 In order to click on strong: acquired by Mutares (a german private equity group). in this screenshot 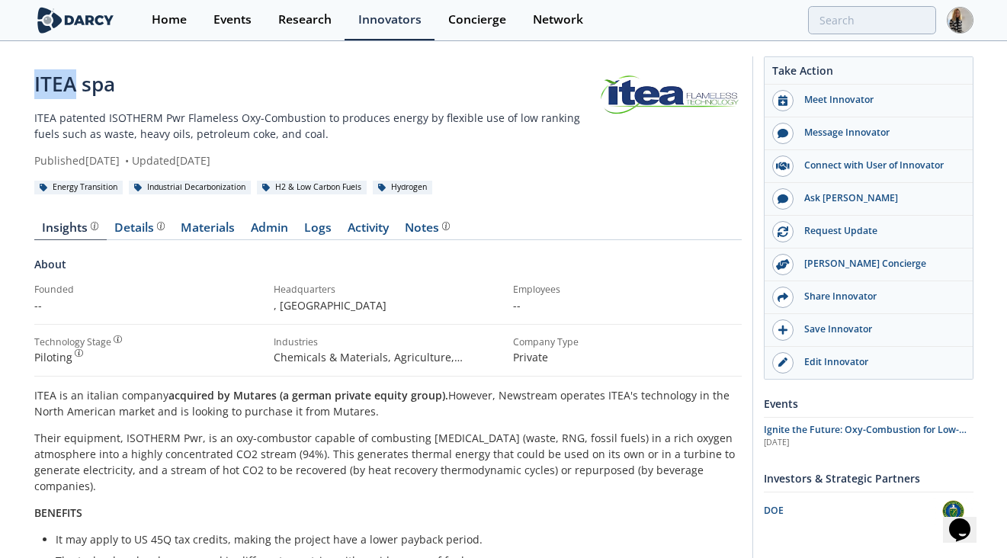, I will do `click(308, 395)`.